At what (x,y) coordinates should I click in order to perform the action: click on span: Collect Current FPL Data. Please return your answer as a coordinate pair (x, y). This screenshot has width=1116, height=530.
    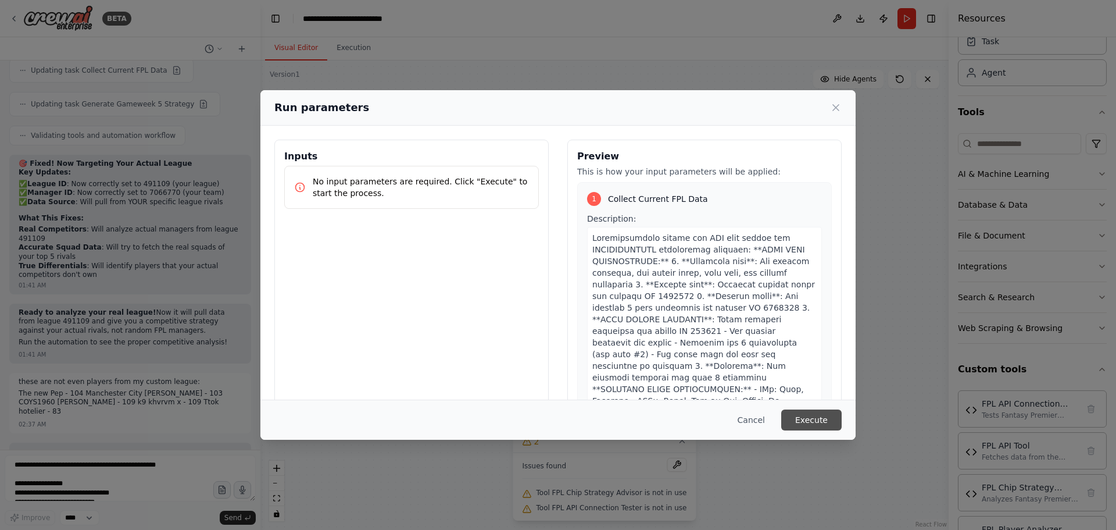
    Looking at the image, I should click on (658, 199).